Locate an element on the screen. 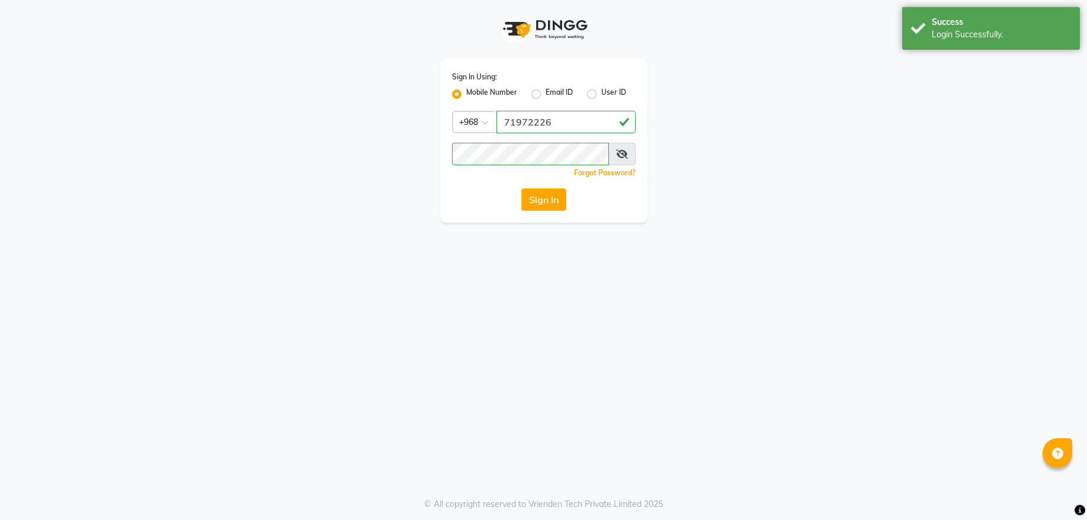  label: Sign In Using: is located at coordinates (475, 77).